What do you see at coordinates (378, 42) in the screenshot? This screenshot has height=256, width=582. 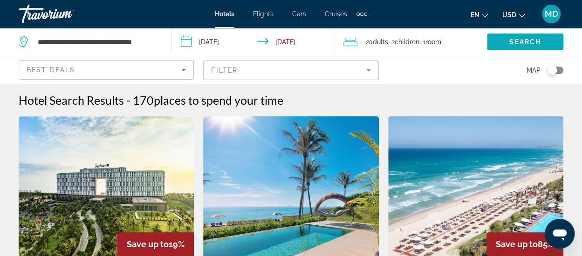 I see `span: Adults` at bounding box center [378, 42].